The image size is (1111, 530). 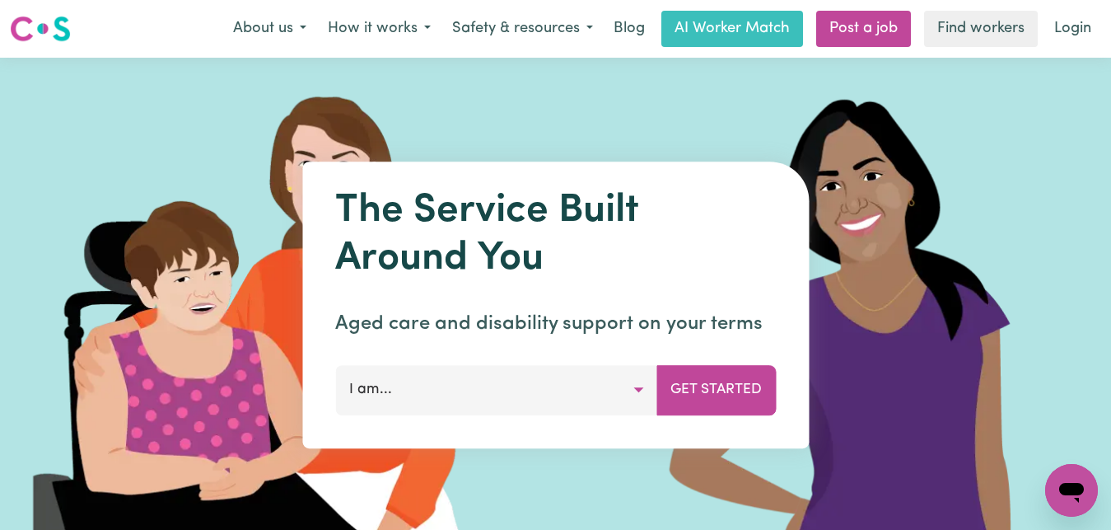 I want to click on h1: The Service Built Around You, so click(x=555, y=235).